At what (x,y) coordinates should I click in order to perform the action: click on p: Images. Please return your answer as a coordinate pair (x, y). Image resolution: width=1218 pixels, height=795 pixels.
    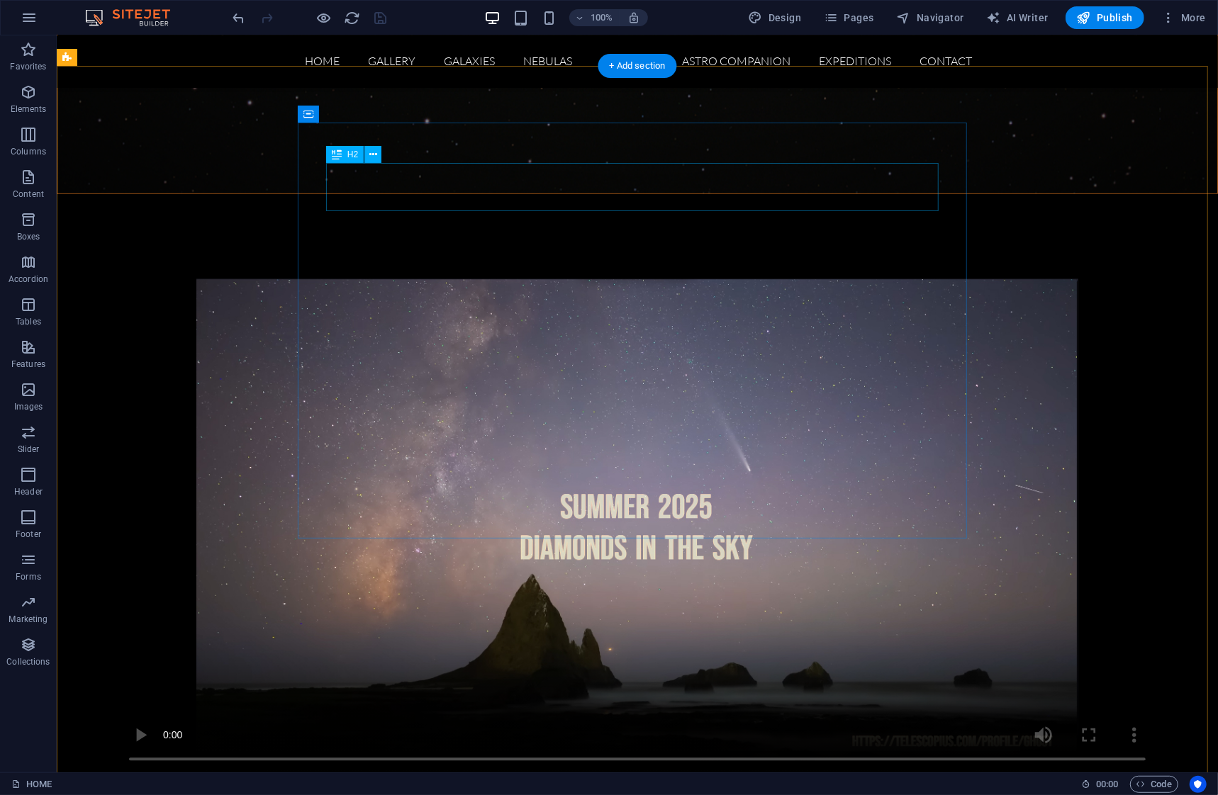
    Looking at the image, I should click on (28, 407).